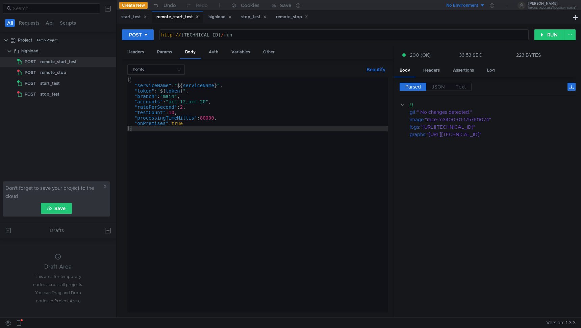 The image size is (581, 328). I want to click on div: "race-m3400-01-1757611074", so click(496, 120).